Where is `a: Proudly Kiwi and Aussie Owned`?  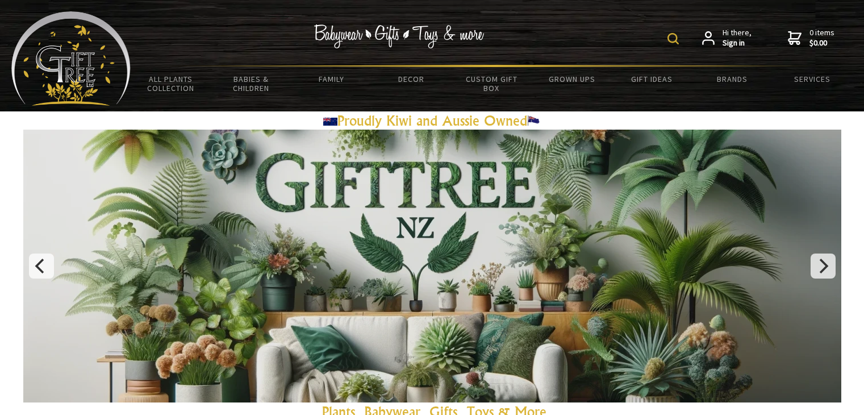
a: Proudly Kiwi and Aussie Owned is located at coordinates (432, 120).